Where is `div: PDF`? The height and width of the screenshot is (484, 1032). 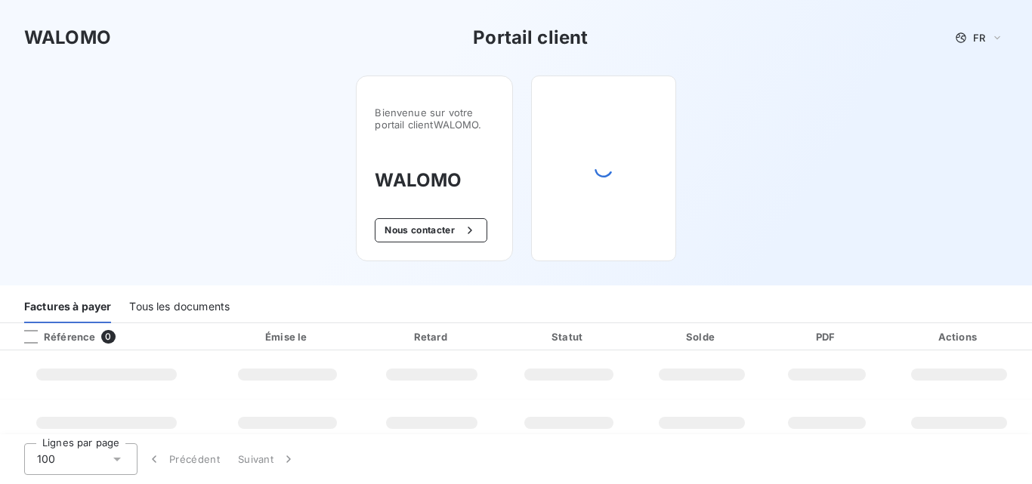 div: PDF is located at coordinates (827, 337).